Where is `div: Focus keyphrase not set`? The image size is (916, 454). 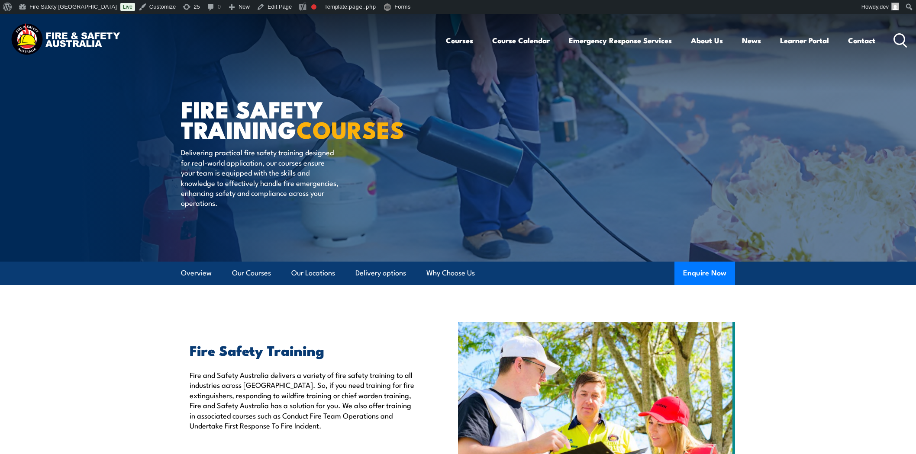
div: Focus keyphrase not set is located at coordinates (314, 7).